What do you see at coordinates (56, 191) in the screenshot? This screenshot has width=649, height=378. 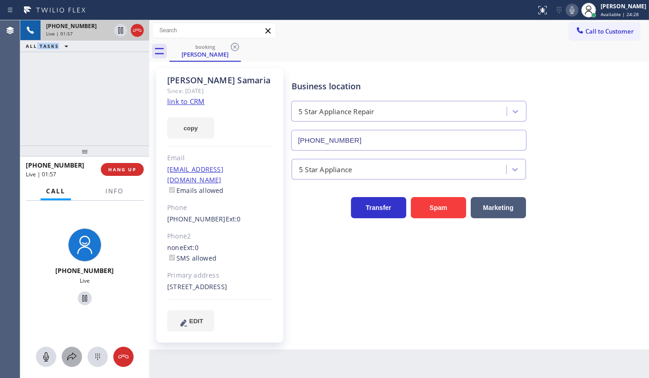 I see `button: Call` at bounding box center [56, 191].